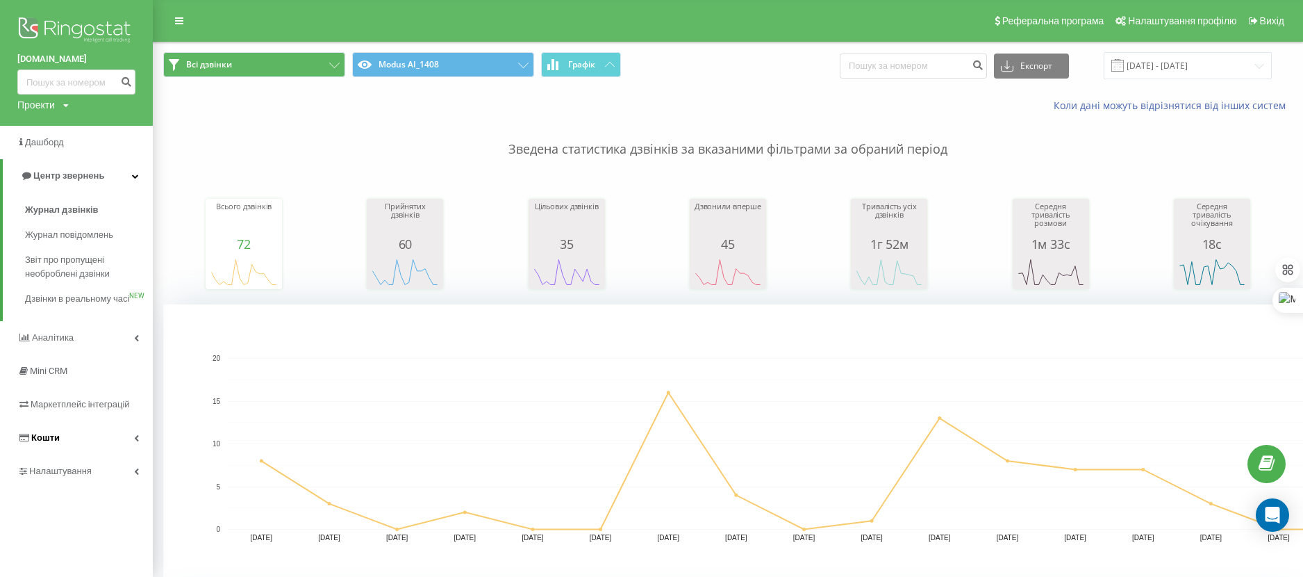  Describe the element at coordinates (49, 370) in the screenshot. I see `span: Mini CRM` at that location.